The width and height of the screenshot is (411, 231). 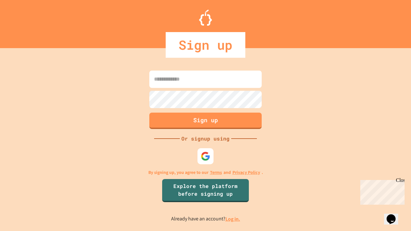 I want to click on button: Sign up, so click(x=205, y=121).